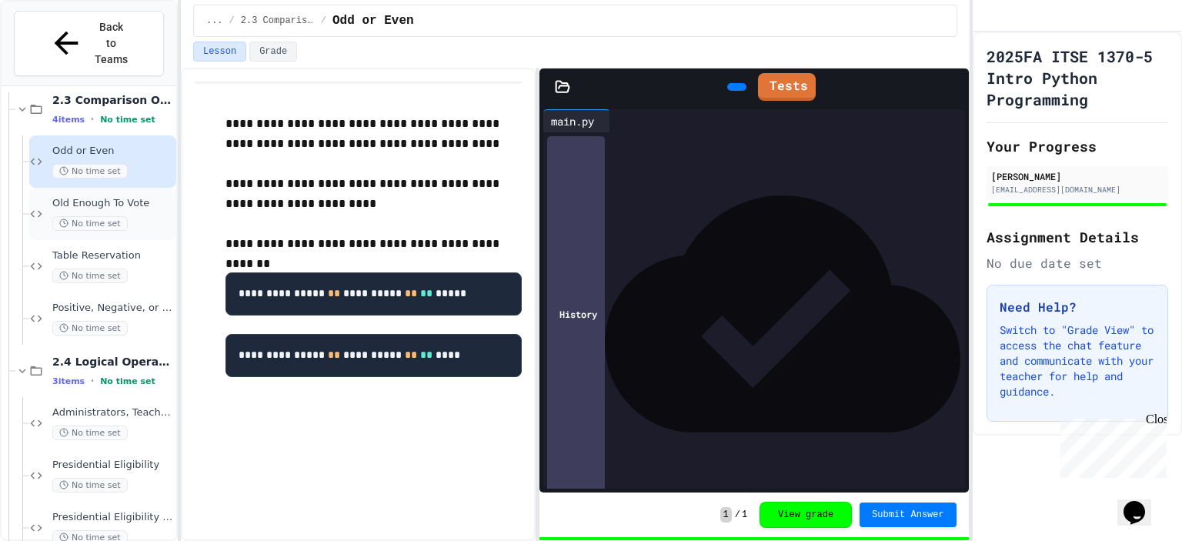  I want to click on span: Positive, Negative, or Zero, so click(112, 308).